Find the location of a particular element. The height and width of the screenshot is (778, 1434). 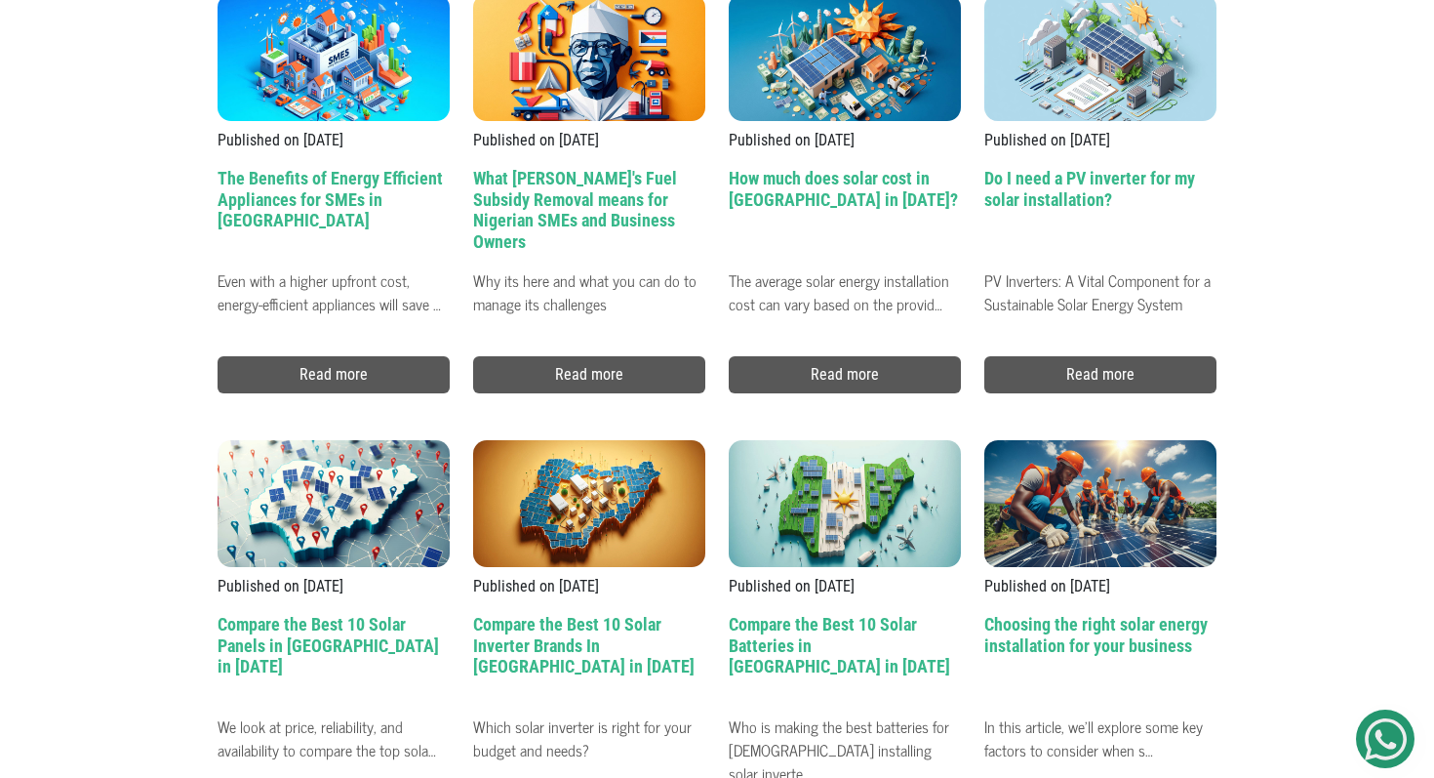

p: PV Inverters: A Vital Component for a Sustainable Solar Energy System is located at coordinates (1101, 285).